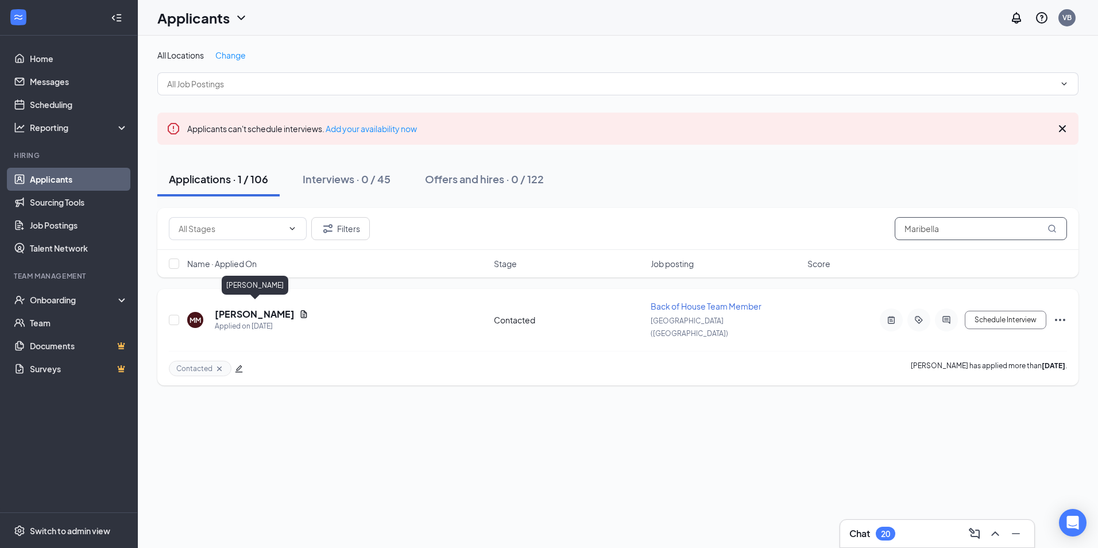 Image resolution: width=1098 pixels, height=548 pixels. What do you see at coordinates (79, 346) in the screenshot?
I see `a: DocumentsCrown` at bounding box center [79, 346].